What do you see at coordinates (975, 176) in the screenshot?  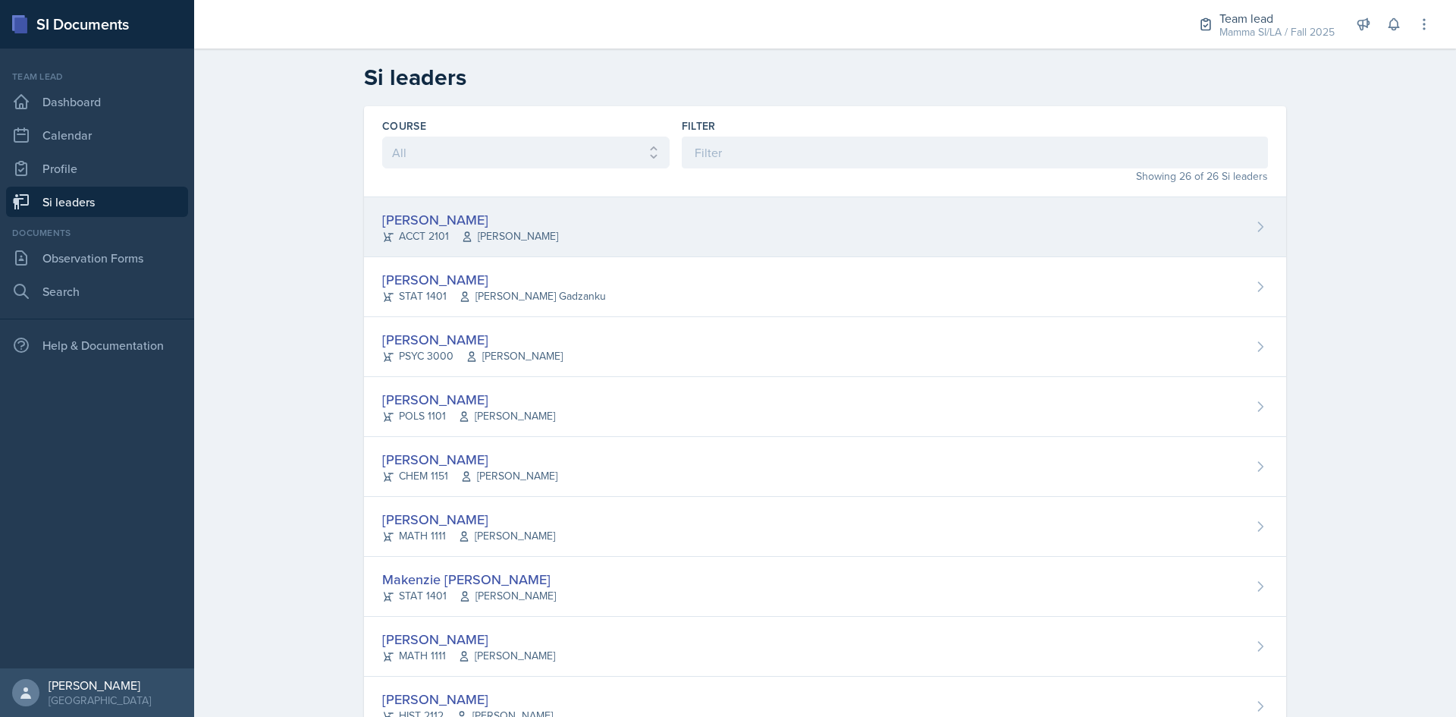 I see `div: Showing 26 of 26 Si leaders` at bounding box center [975, 176].